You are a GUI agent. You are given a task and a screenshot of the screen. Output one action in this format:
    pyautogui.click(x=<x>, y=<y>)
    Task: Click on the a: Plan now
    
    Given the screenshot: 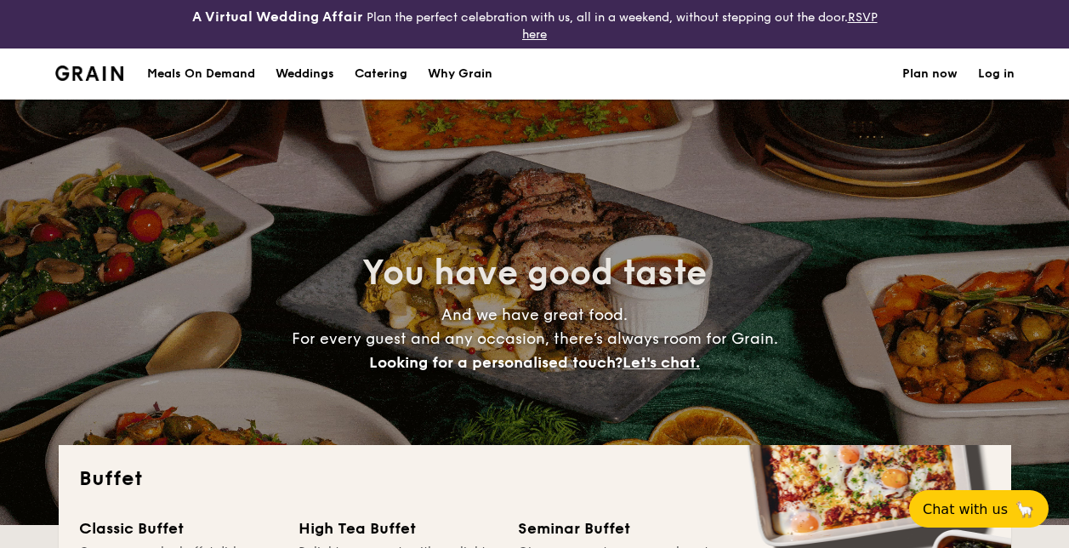 What is the action you would take?
    pyautogui.click(x=929, y=74)
    